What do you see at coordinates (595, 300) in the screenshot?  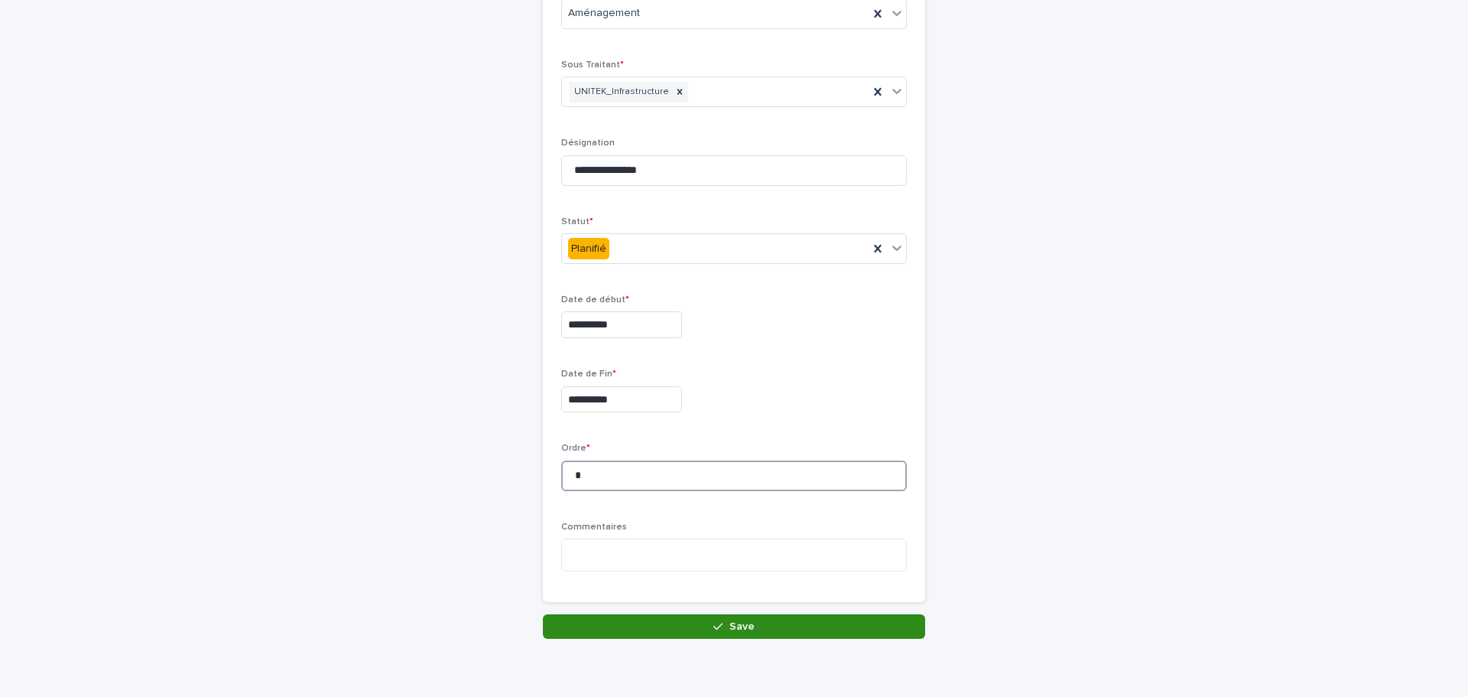 I see `span: Date de début` at bounding box center [595, 300].